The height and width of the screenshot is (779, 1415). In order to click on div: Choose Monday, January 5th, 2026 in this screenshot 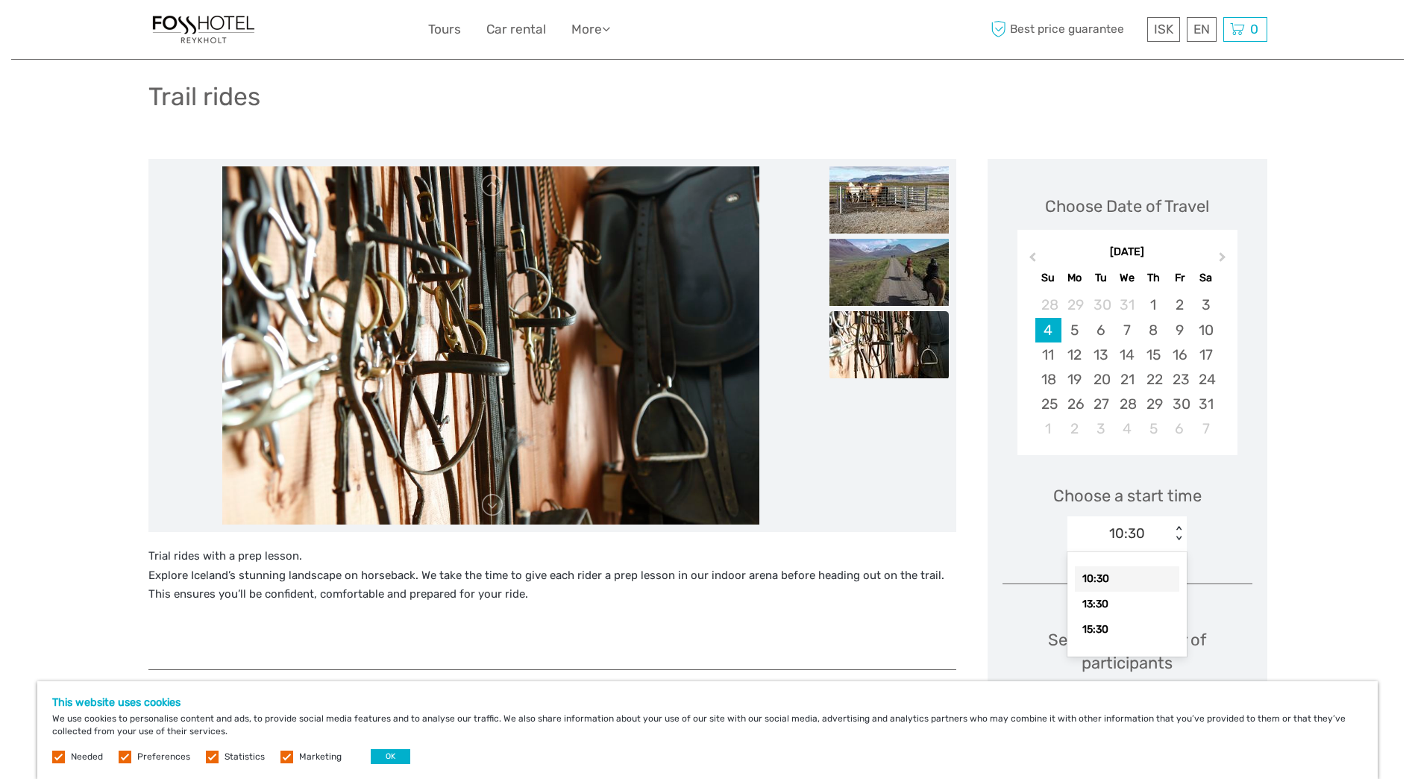, I will do `click(1074, 330)`.